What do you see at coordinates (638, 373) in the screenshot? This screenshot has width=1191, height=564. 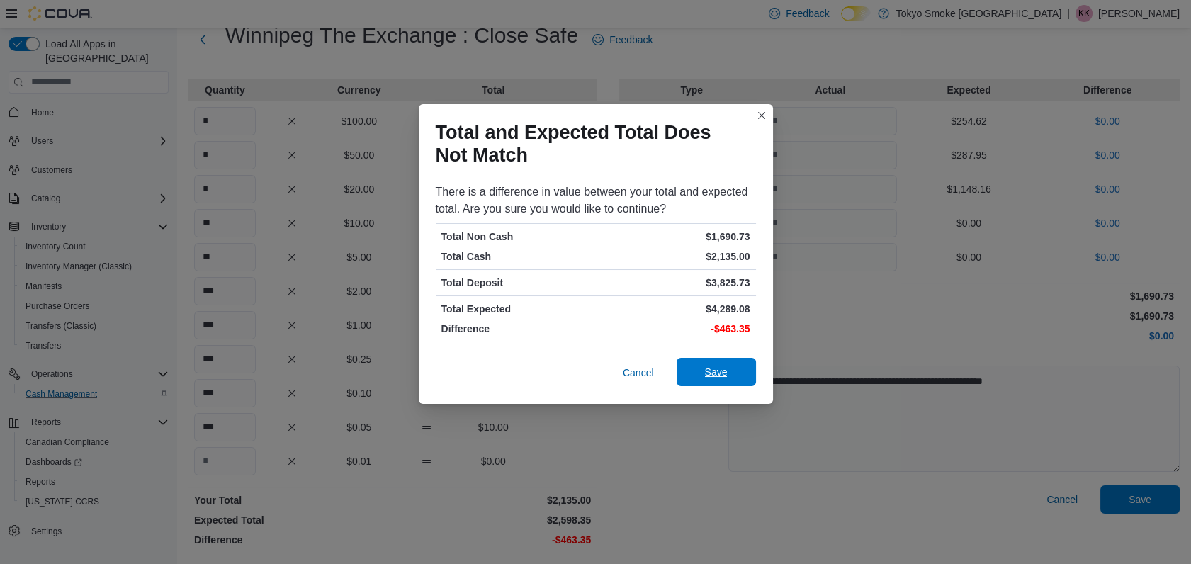 I see `span: Cancel` at bounding box center [638, 373].